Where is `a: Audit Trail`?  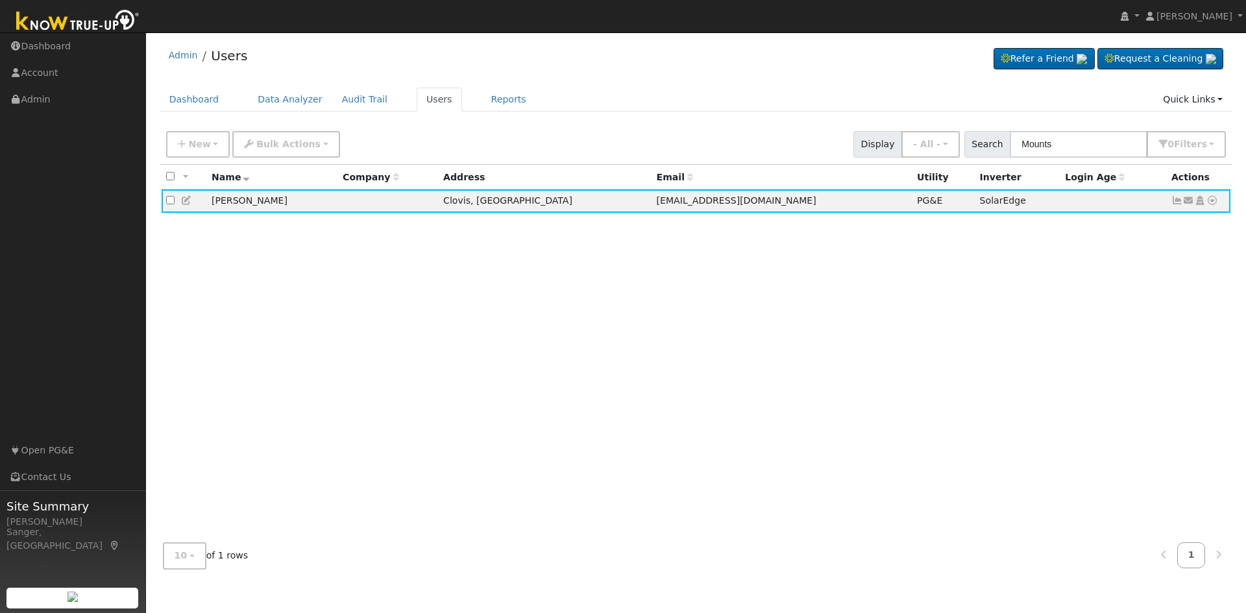
a: Audit Trail is located at coordinates (365, 99).